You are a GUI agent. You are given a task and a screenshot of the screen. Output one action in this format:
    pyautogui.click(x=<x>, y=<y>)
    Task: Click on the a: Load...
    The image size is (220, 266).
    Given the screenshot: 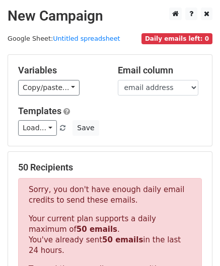 What is the action you would take?
    pyautogui.click(x=37, y=128)
    